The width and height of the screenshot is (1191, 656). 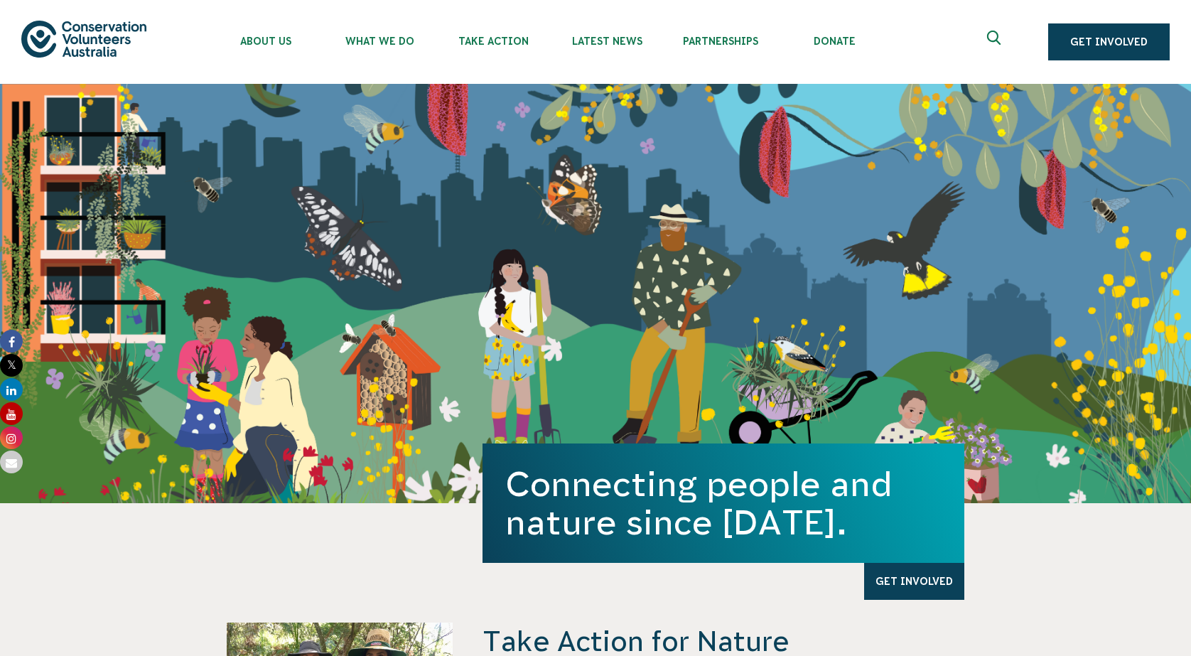 I want to click on button: Expand search box Close search box, so click(x=995, y=42).